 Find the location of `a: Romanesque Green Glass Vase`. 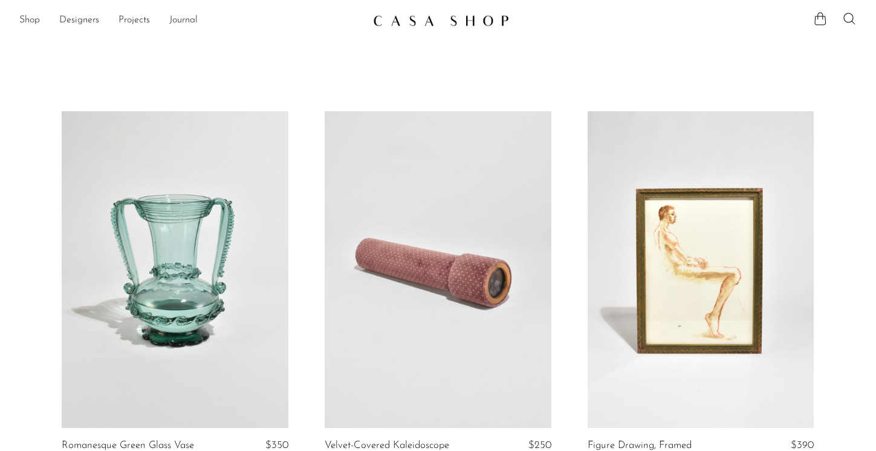

a: Romanesque Green Glass Vase is located at coordinates (128, 446).